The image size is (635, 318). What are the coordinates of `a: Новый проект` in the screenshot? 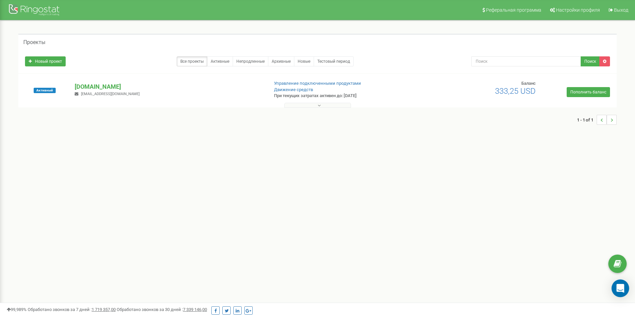 It's located at (45, 61).